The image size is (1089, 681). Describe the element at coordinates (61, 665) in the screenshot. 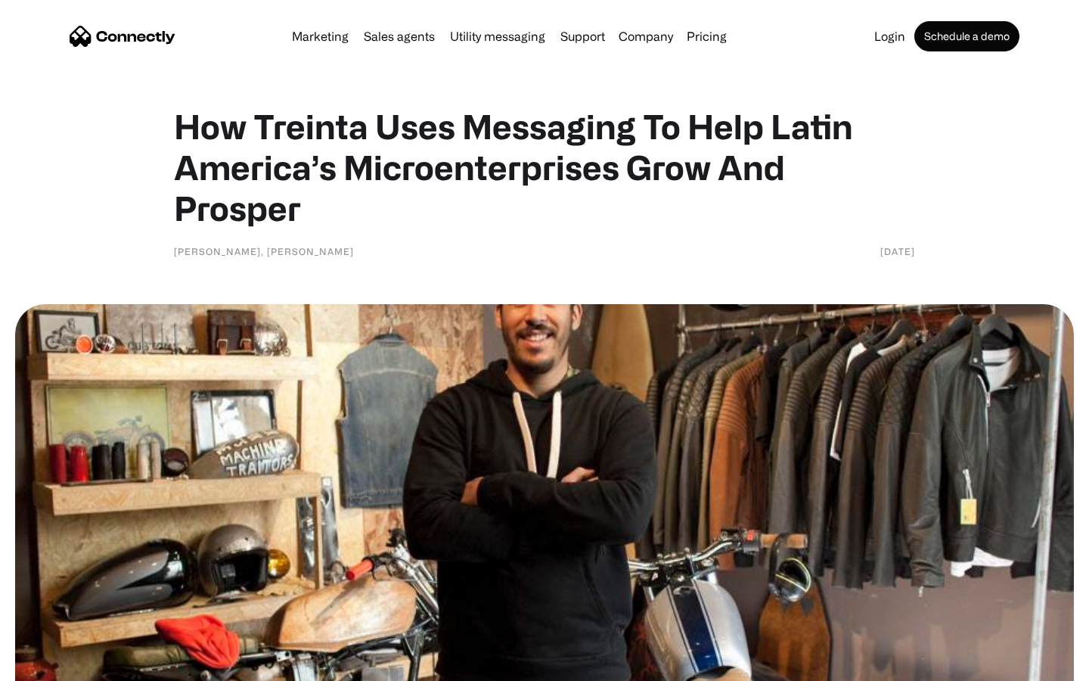

I see `ul: Language list` at that location.